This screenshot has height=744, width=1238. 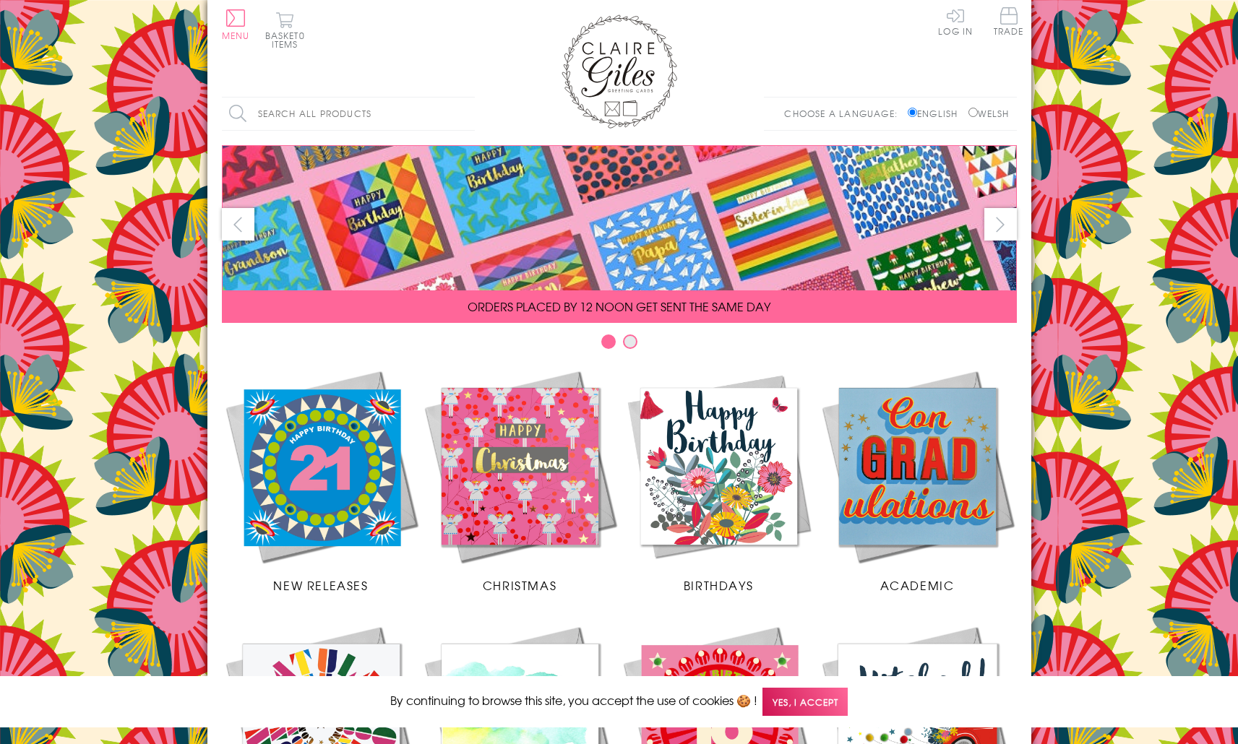 I want to click on button: Basket0 items, so click(x=285, y=30).